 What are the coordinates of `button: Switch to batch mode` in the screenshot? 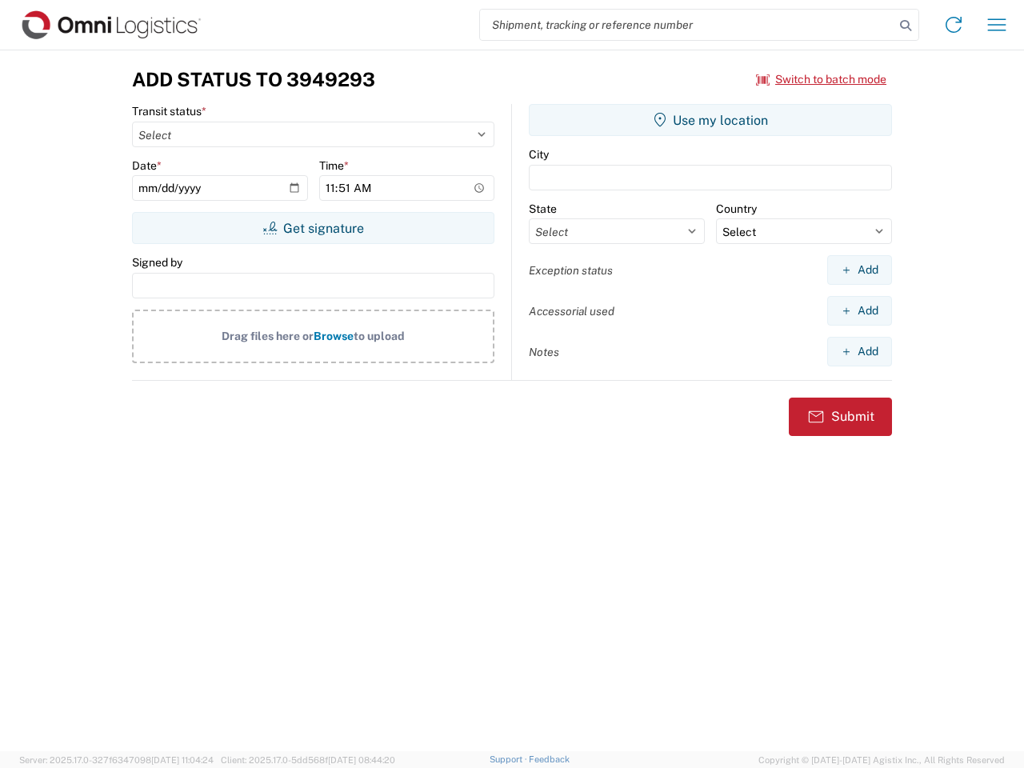 It's located at (821, 79).